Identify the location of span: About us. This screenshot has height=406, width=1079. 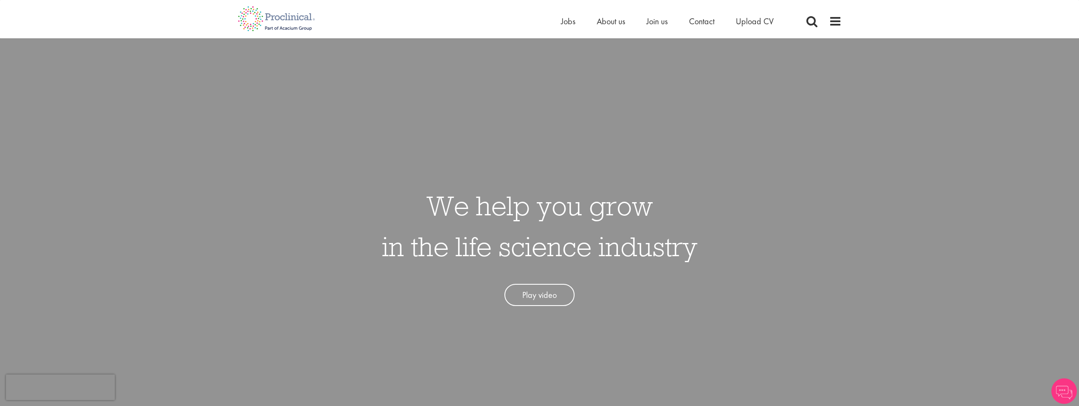
(611, 21).